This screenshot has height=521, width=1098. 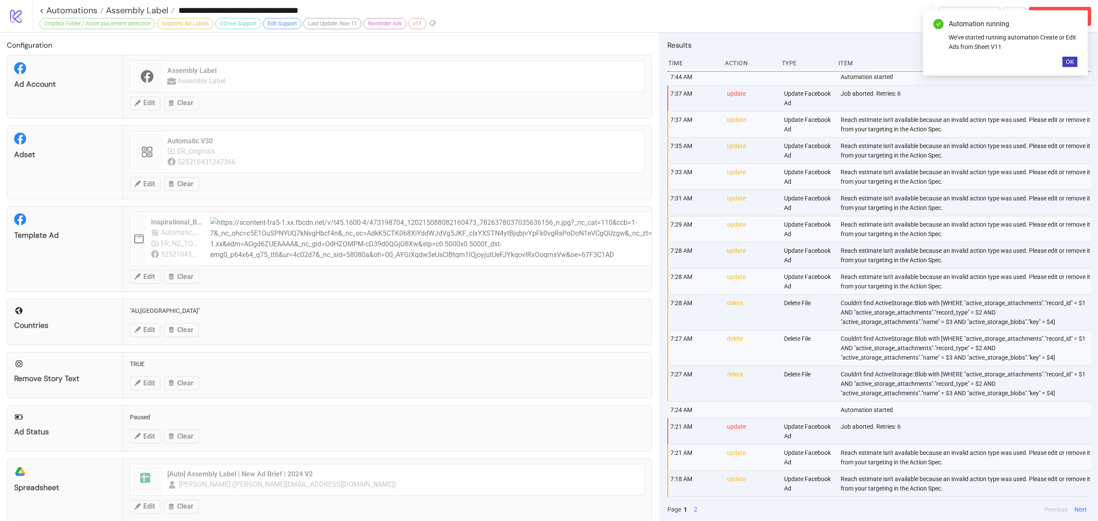 I want to click on div: Edit Support, so click(x=282, y=24).